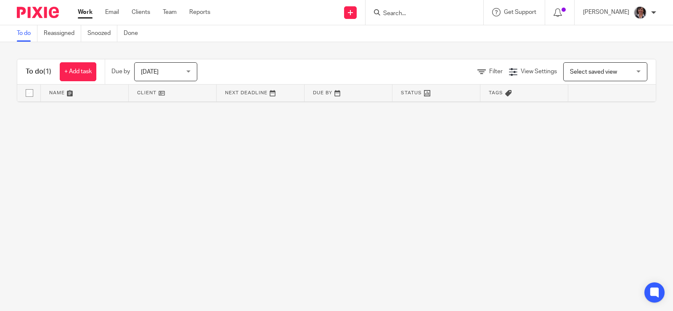  Describe the element at coordinates (112, 12) in the screenshot. I see `a: Email` at that location.